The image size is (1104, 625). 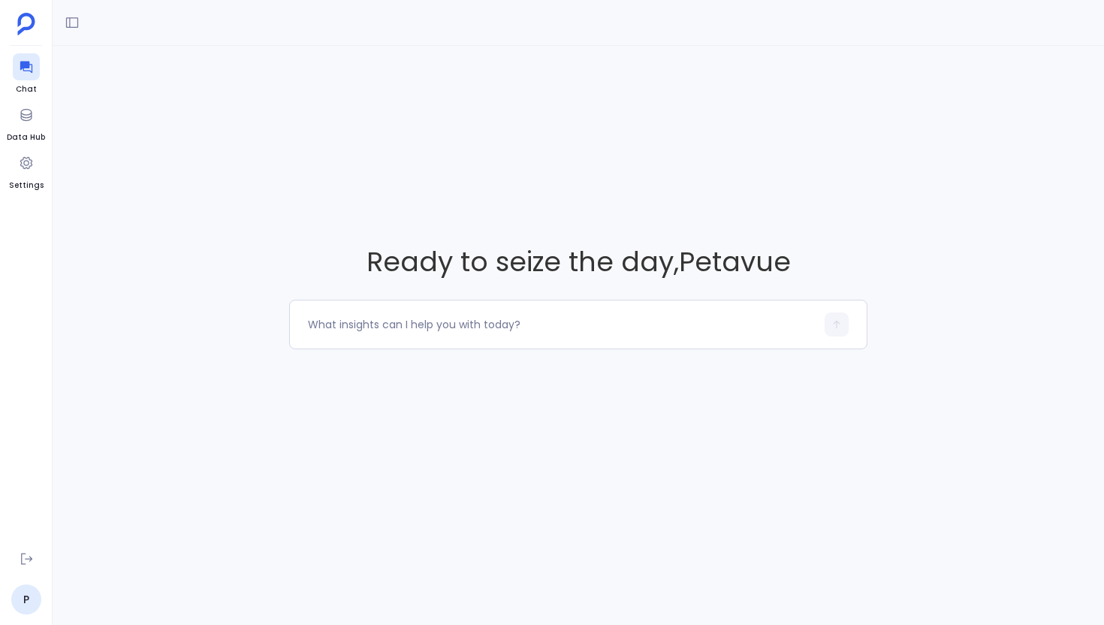 What do you see at coordinates (26, 185) in the screenshot?
I see `span: Settings` at bounding box center [26, 185].